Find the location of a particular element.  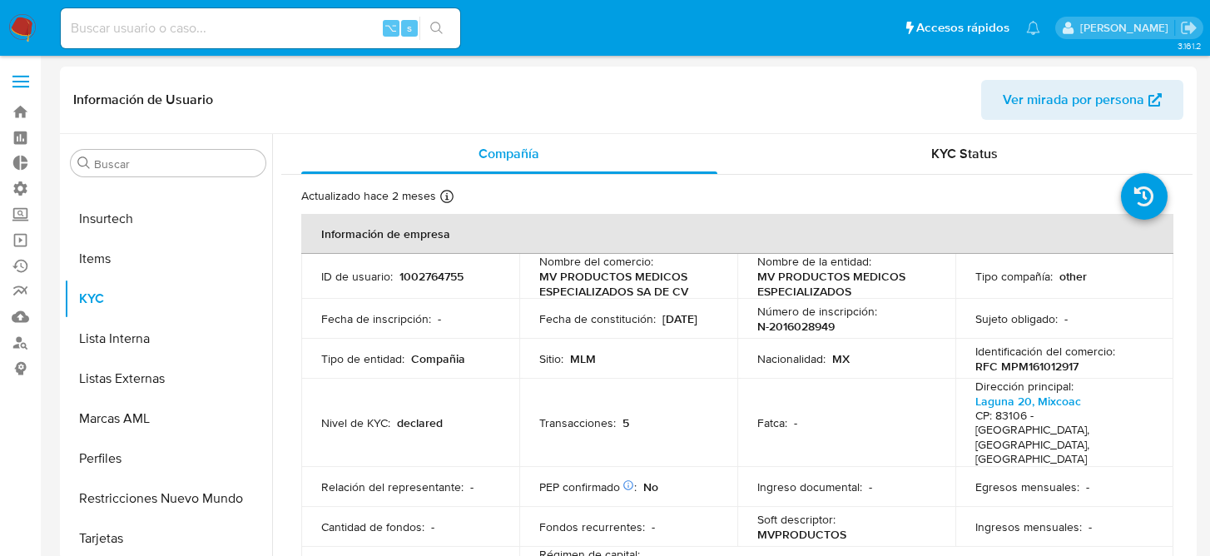

p: Ingresos mensuales : is located at coordinates (1028, 527).